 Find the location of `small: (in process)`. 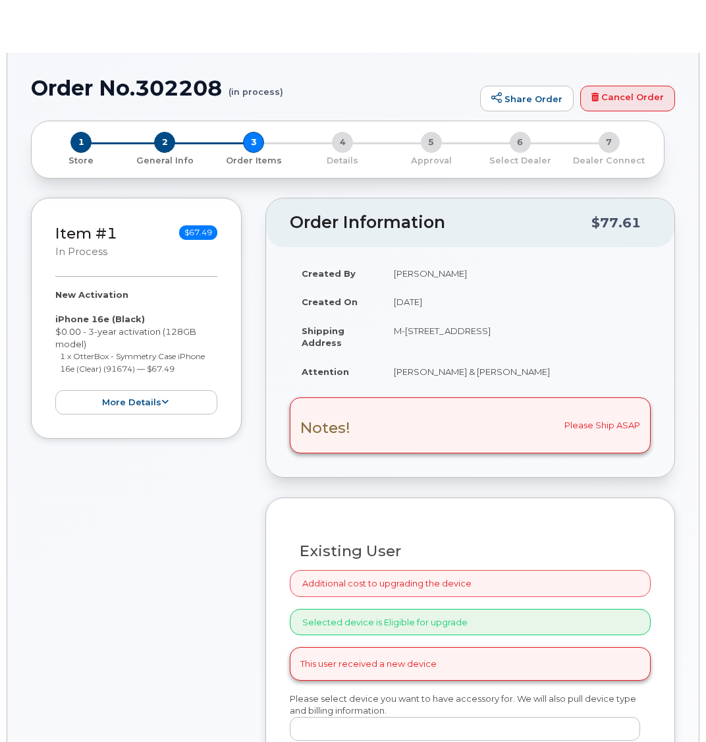

small: (in process) is located at coordinates (256, 86).